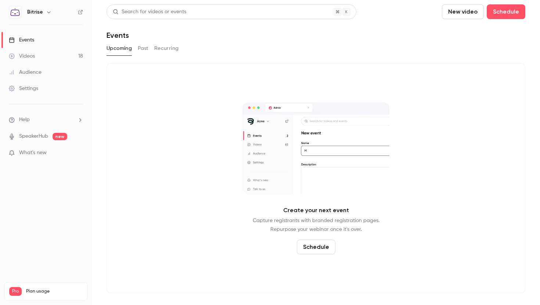  Describe the element at coordinates (54, 292) in the screenshot. I see `span: Plan usage` at that location.